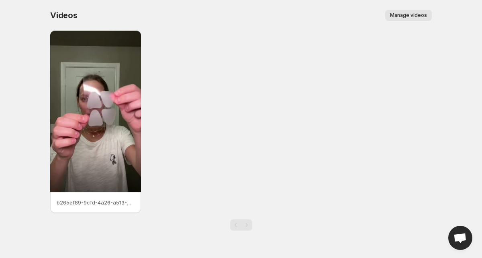  I want to click on div: Open chat, so click(461, 238).